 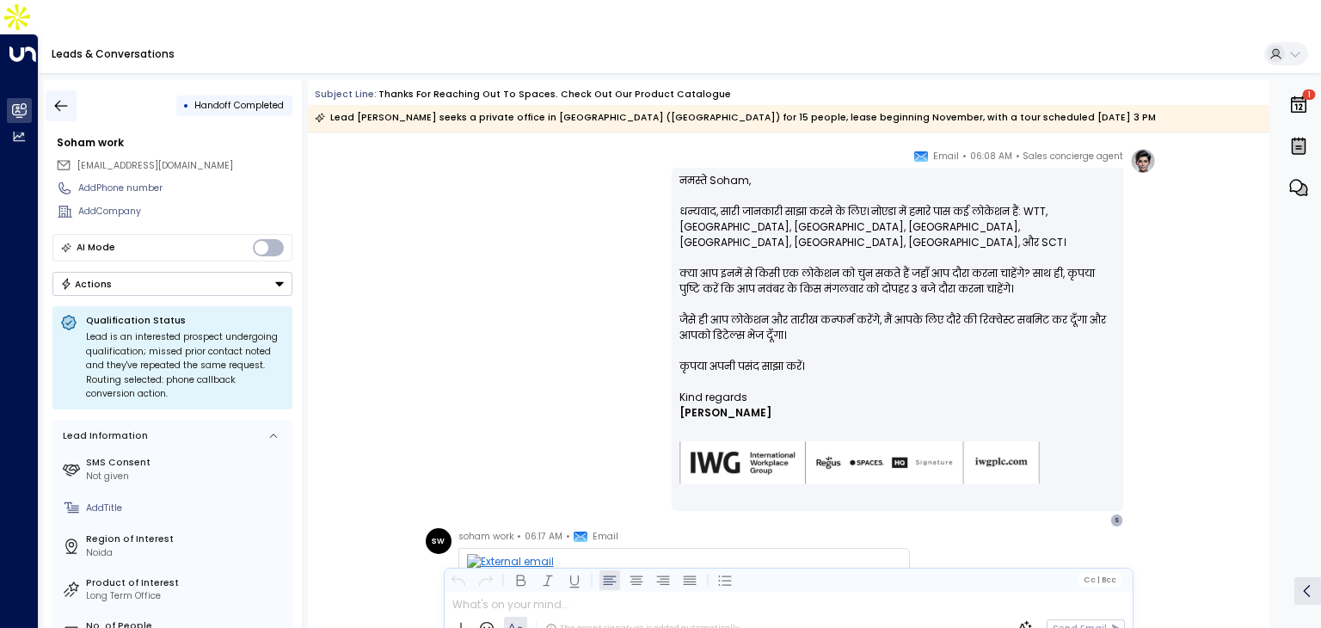 What do you see at coordinates (239, 105) in the screenshot?
I see `span: Handoff Completed` at bounding box center [239, 105].